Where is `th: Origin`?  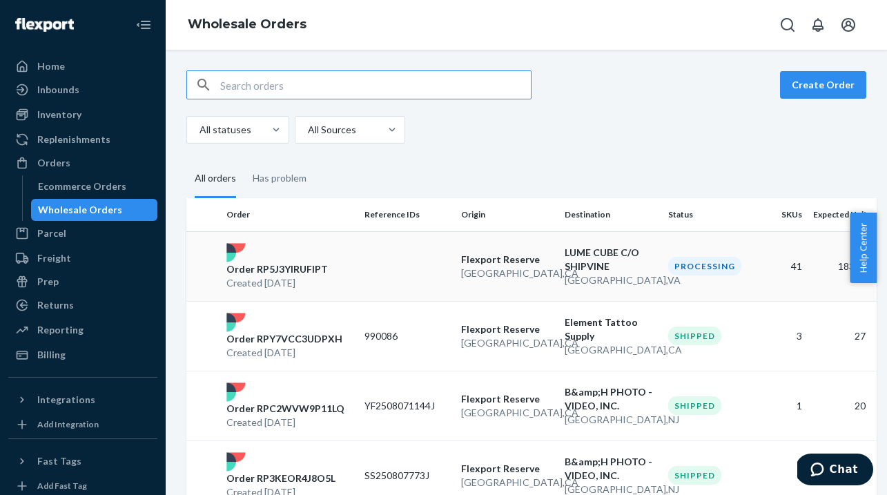 th: Origin is located at coordinates (507, 215).